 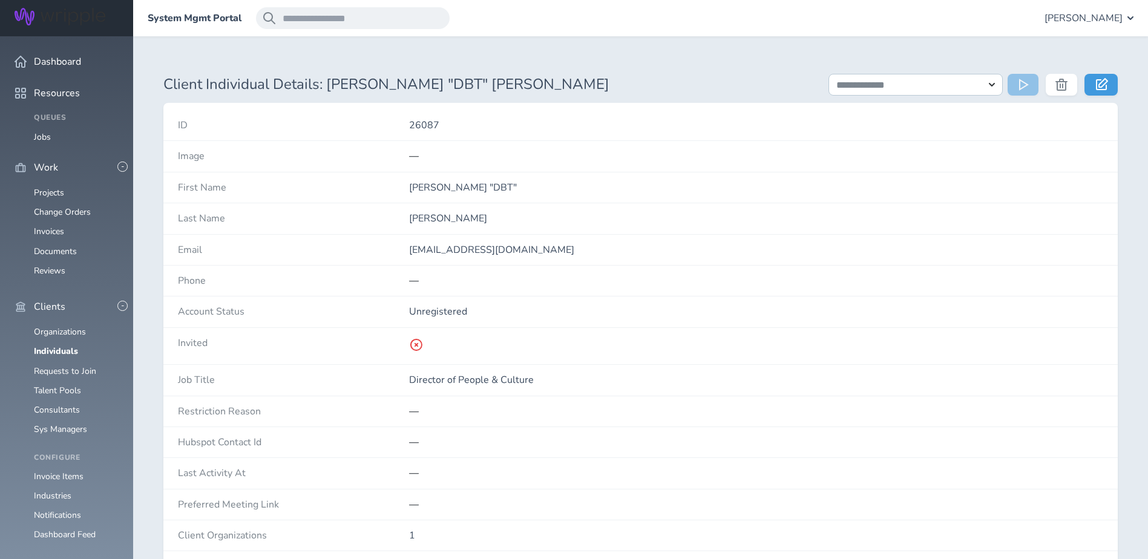 What do you see at coordinates (294, 125) in the screenshot?
I see `h4: ID` at bounding box center [294, 125].